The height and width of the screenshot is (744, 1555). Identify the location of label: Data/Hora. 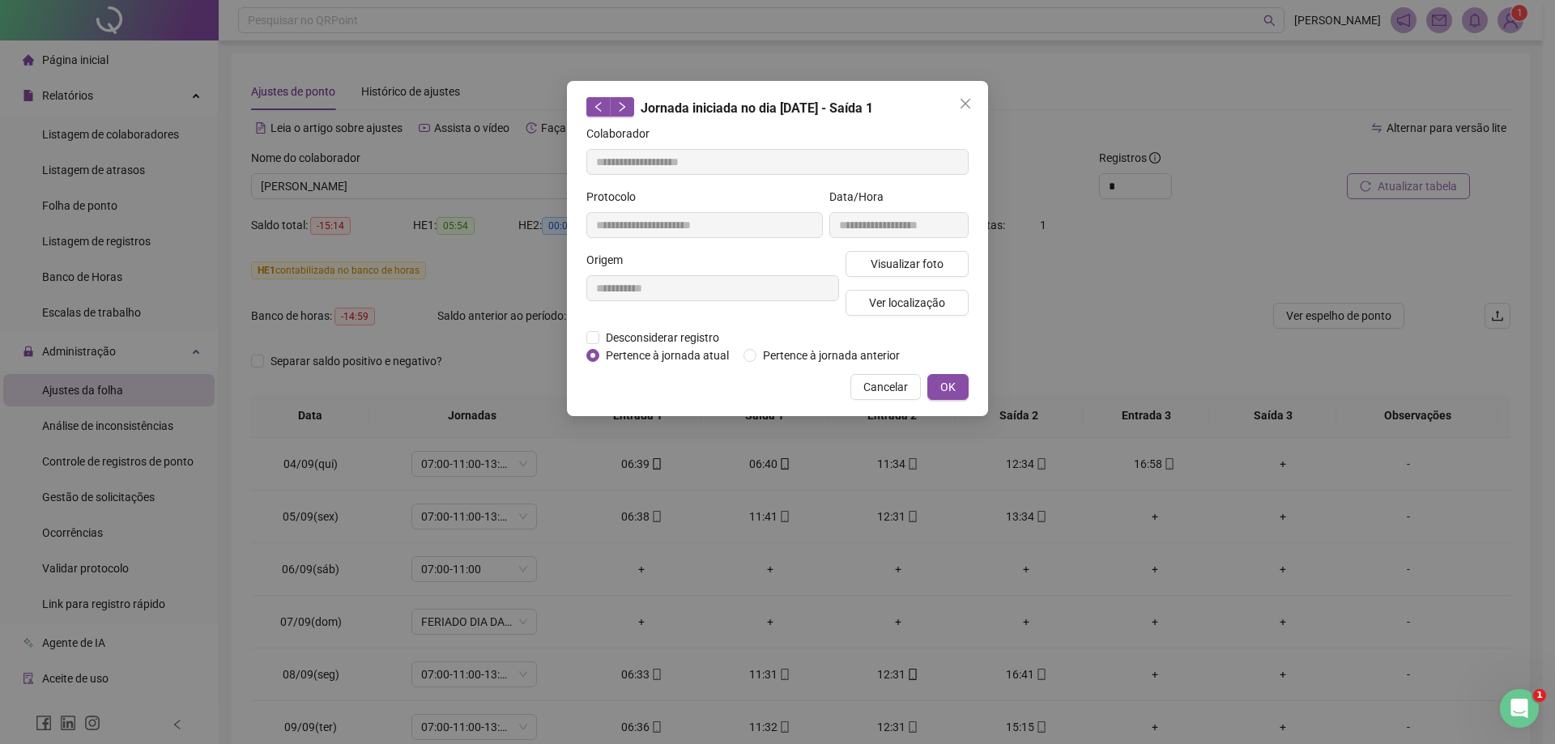
(862, 197).